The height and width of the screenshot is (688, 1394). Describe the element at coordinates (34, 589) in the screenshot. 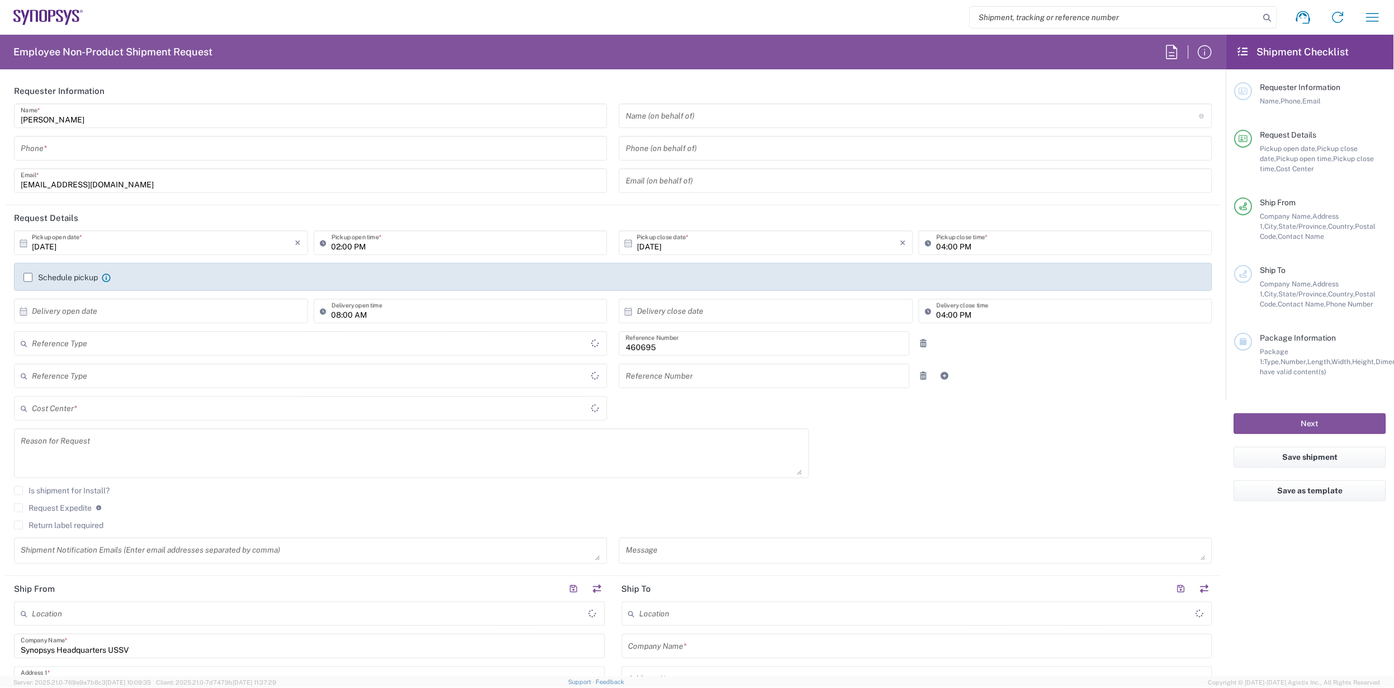

I see `h2: Ship From` at that location.